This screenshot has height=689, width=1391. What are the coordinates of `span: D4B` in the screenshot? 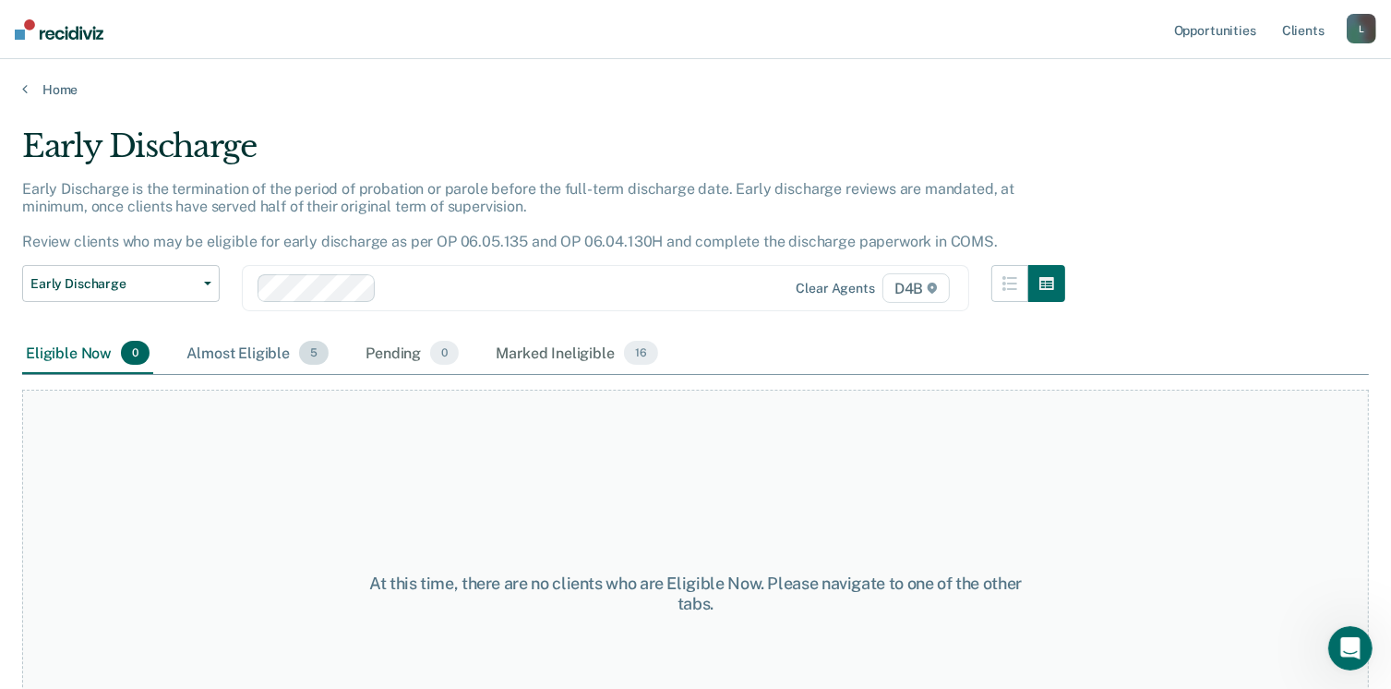 It's located at (916, 288).